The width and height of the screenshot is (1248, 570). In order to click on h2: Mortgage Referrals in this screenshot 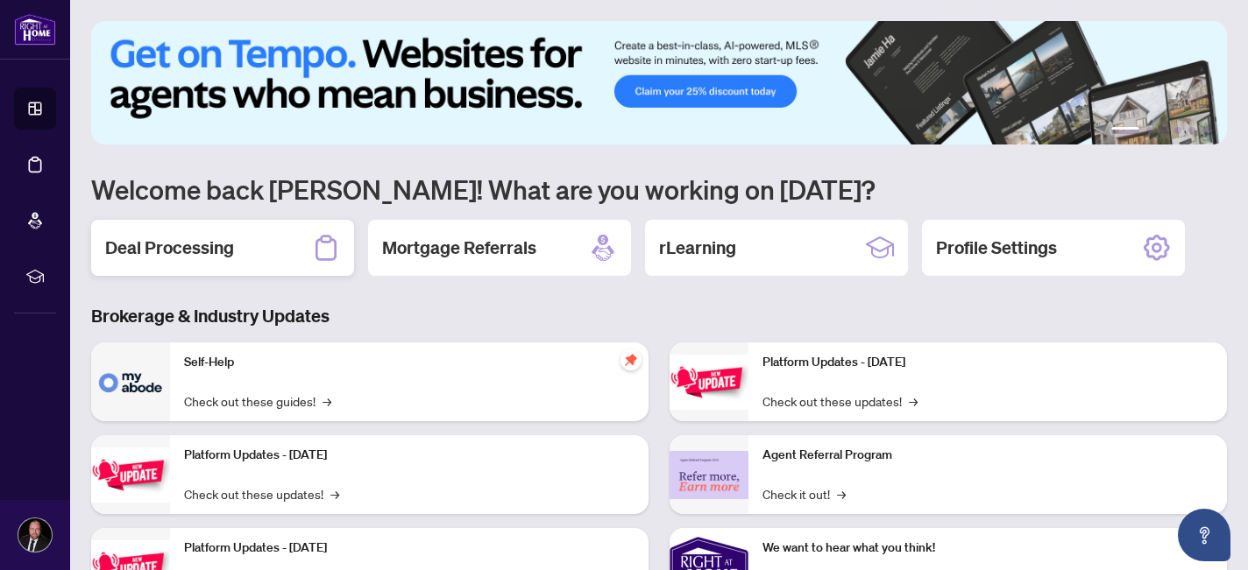, I will do `click(459, 248)`.